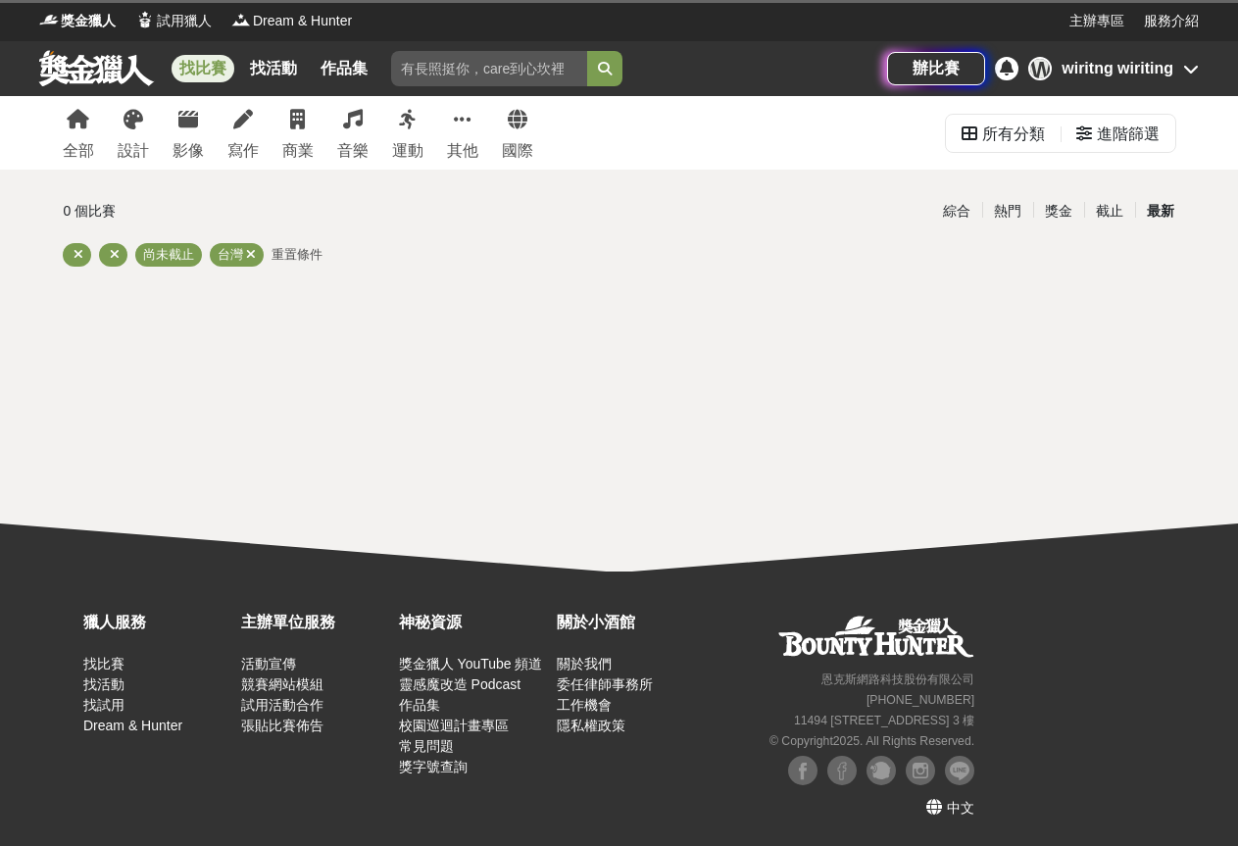  I want to click on a: 工作機會, so click(584, 705).